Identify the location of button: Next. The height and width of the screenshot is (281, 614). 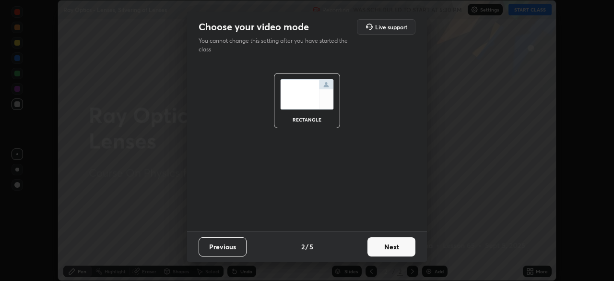
(391, 246).